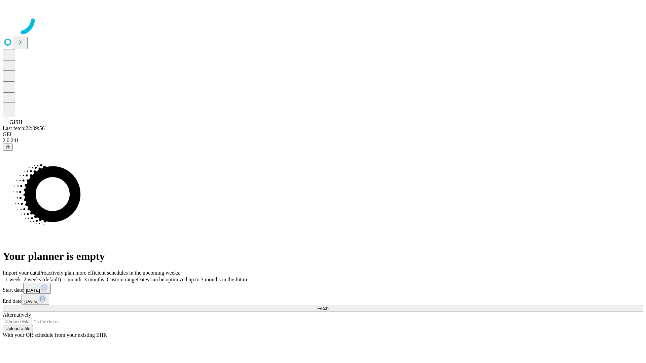 Image resolution: width=646 pixels, height=363 pixels. I want to click on div: Start date, so click(323, 288).